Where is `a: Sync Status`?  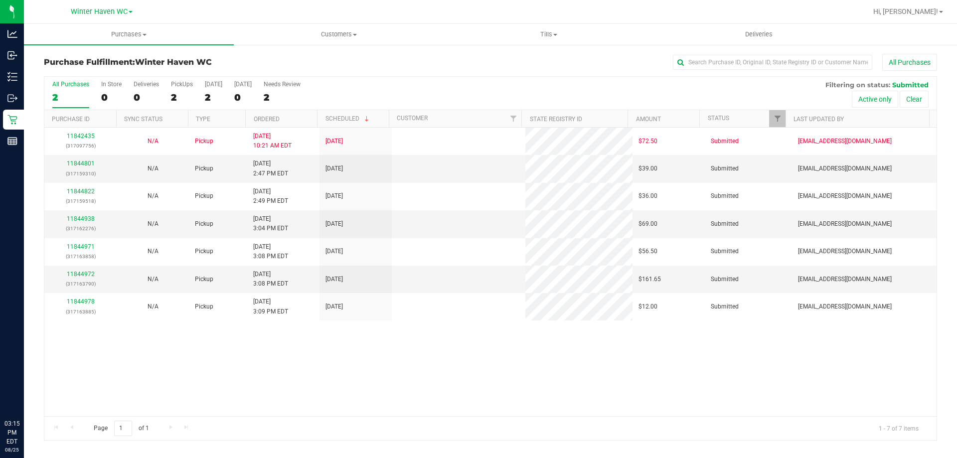
a: Sync Status is located at coordinates (143, 119).